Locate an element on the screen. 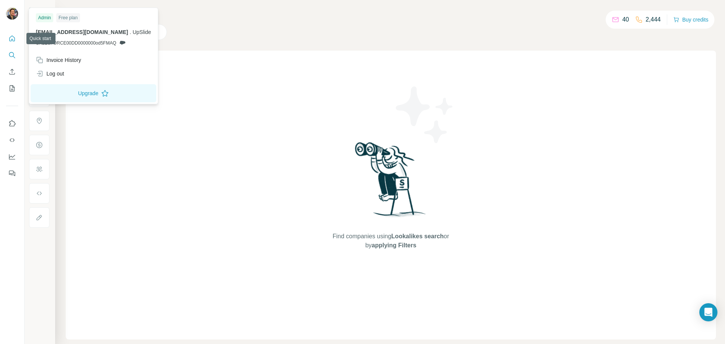 This screenshot has height=344, width=725. h4: Search is located at coordinates (391, 14).